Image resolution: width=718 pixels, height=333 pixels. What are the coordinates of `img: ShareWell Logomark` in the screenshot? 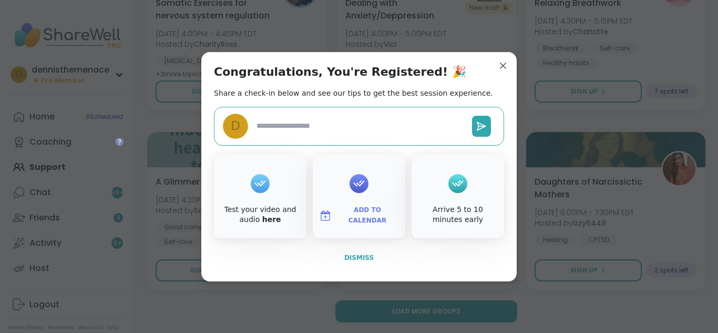 It's located at (325, 215).